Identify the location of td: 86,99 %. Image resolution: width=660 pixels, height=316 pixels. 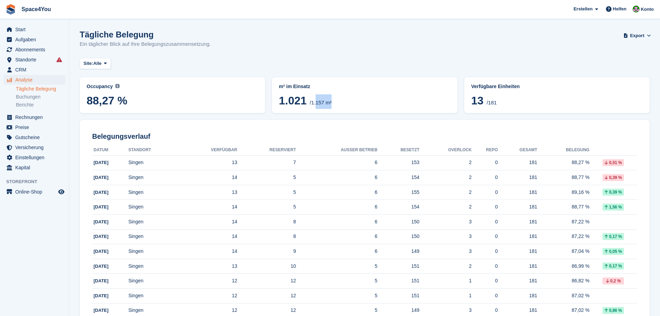
(564, 266).